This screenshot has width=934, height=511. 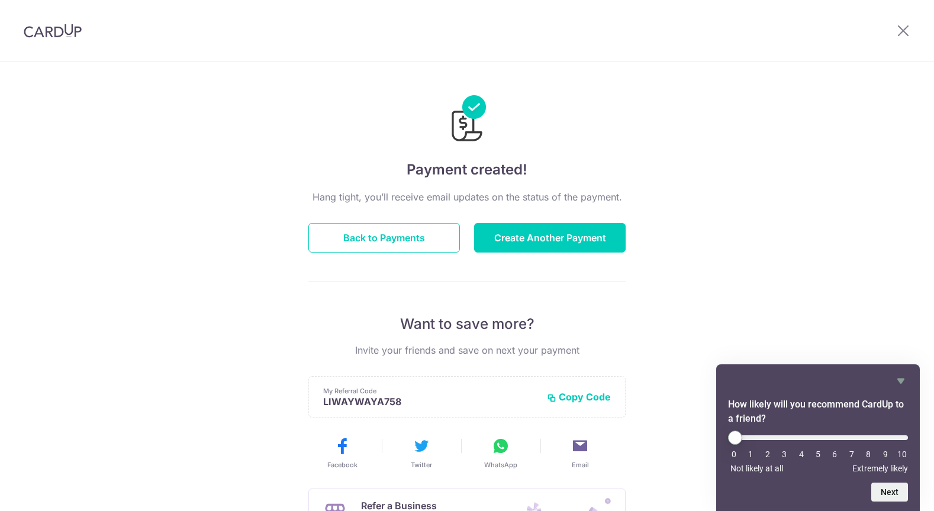 I want to click on span: Twitter, so click(x=421, y=465).